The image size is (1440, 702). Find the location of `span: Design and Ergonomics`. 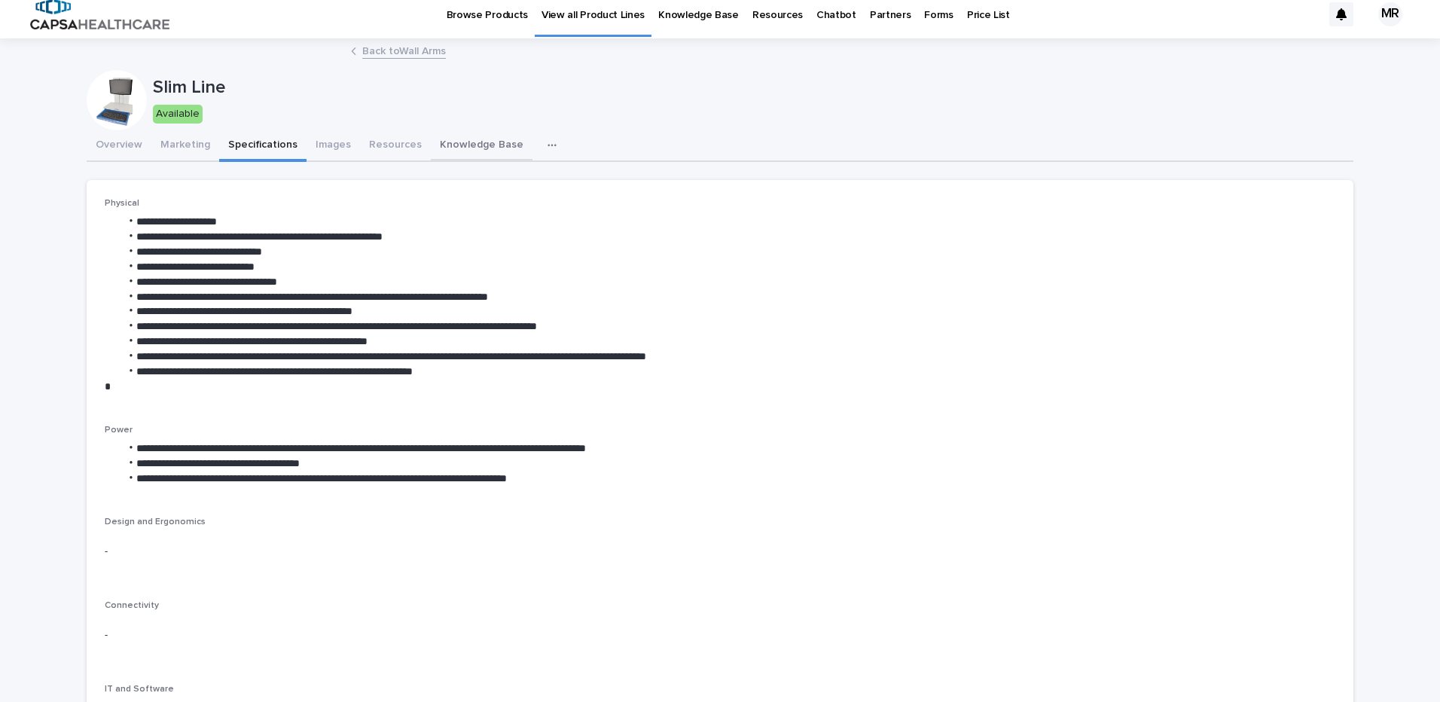

span: Design and Ergonomics is located at coordinates (155, 522).